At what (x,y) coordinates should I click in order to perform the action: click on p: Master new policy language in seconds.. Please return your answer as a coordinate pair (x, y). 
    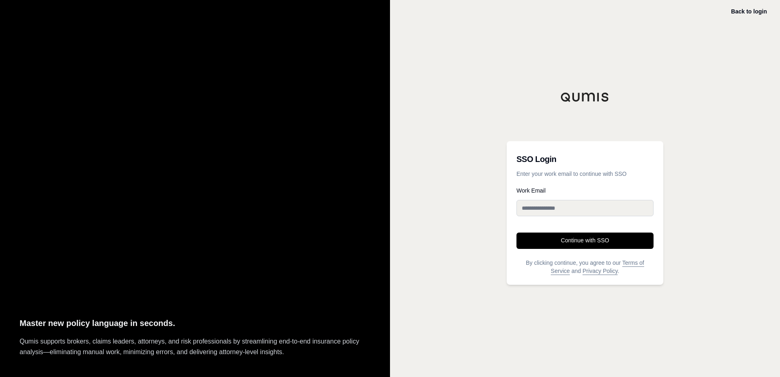
    Looking at the image, I should click on (195, 323).